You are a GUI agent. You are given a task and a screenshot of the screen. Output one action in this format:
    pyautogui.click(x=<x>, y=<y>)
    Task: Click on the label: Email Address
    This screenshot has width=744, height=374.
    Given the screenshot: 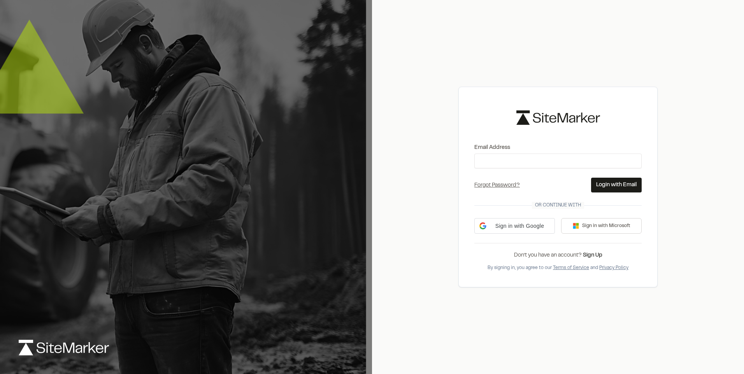 What is the action you would take?
    pyautogui.click(x=558, y=148)
    